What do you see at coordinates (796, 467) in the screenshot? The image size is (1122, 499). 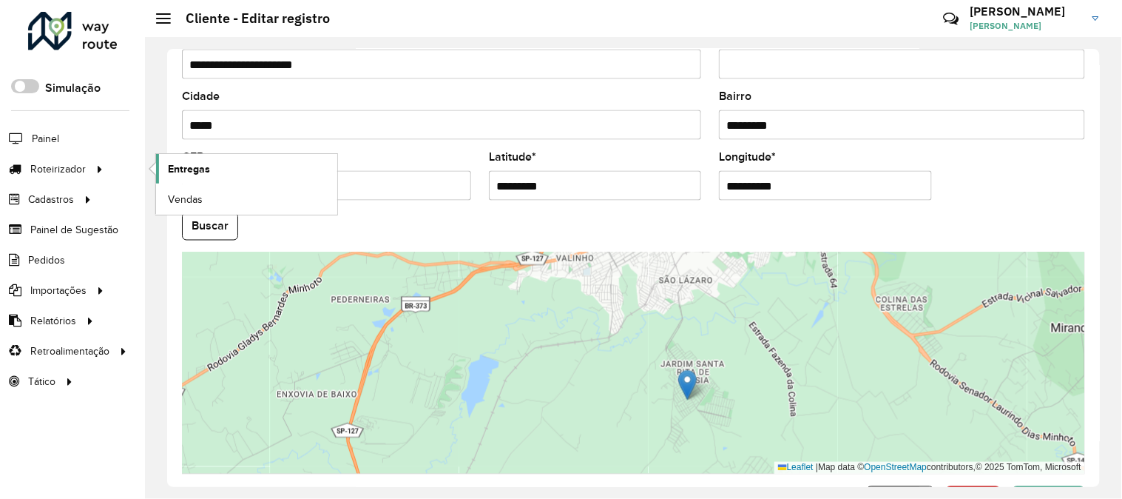 I see `a: Leaflet` at bounding box center [796, 467].